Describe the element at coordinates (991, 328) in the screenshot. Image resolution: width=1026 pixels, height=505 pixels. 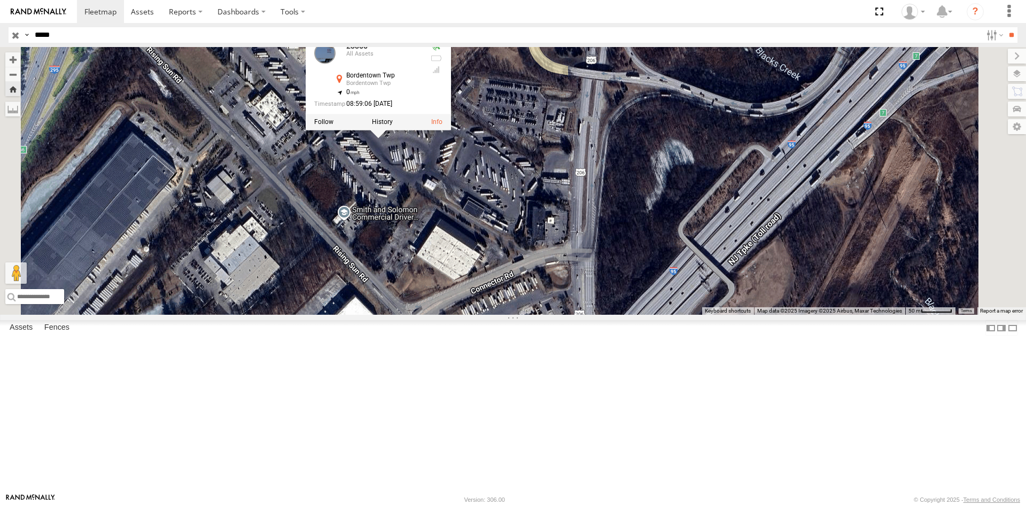
I see `label: Dock Summary Table to the Left` at that location.